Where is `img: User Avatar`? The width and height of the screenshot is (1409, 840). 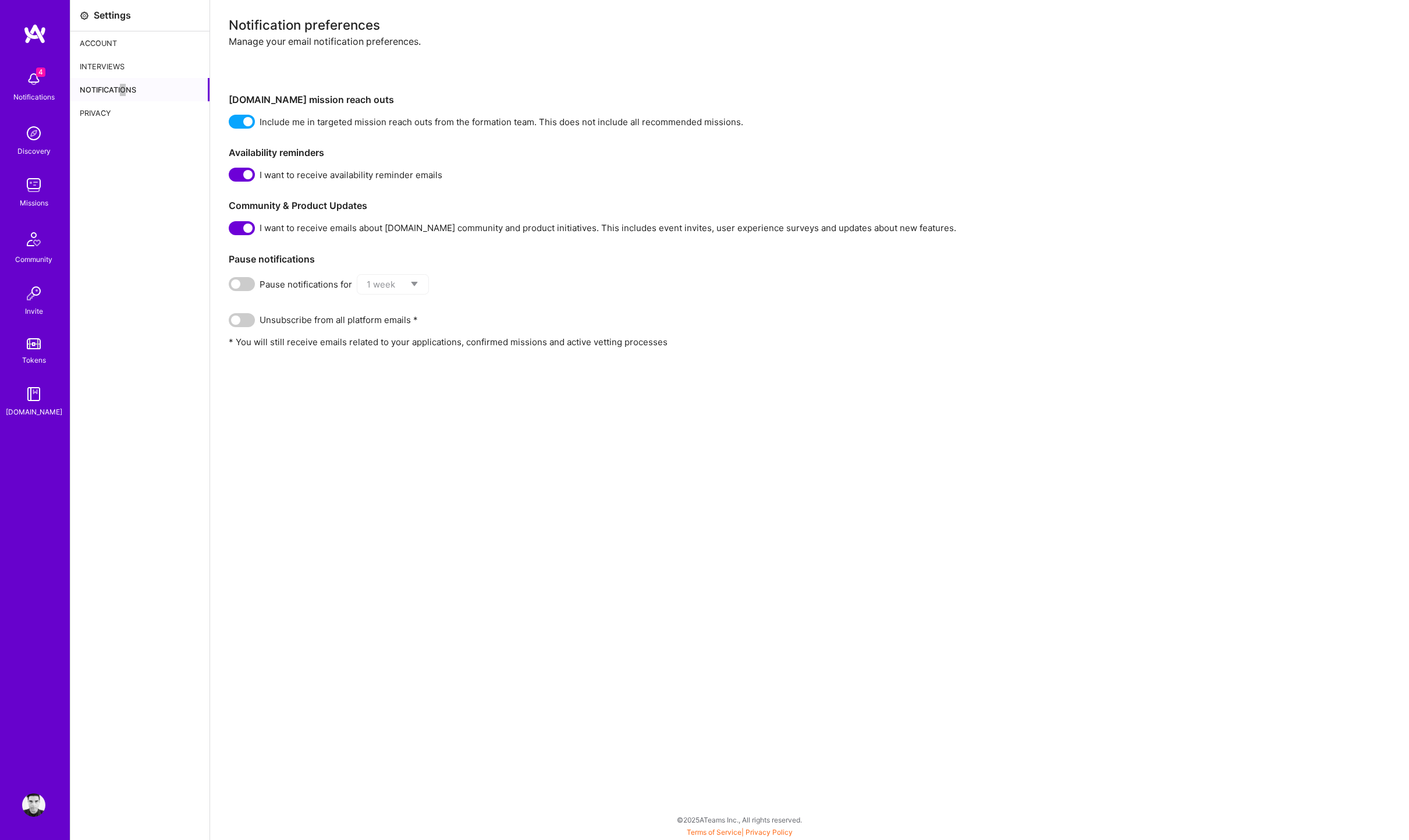
img: User Avatar is located at coordinates (33, 805).